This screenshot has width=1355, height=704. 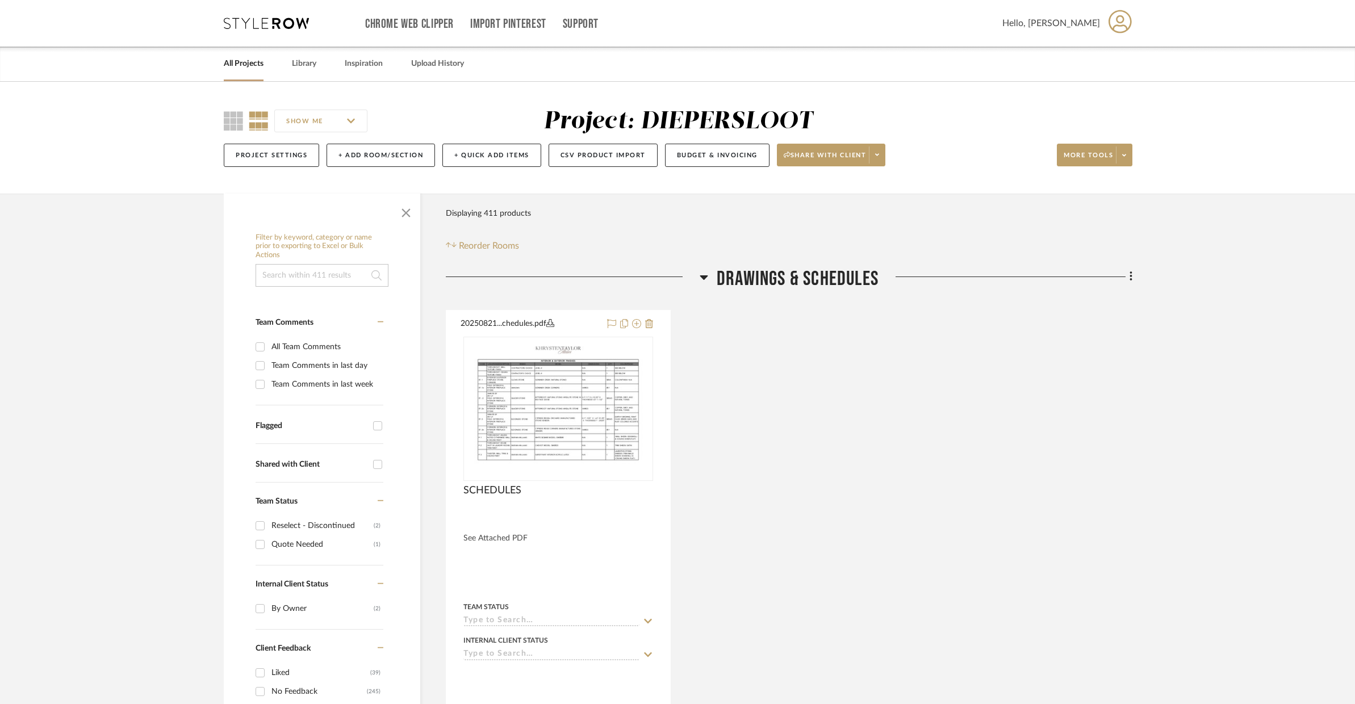 I want to click on button: Close, so click(x=406, y=211).